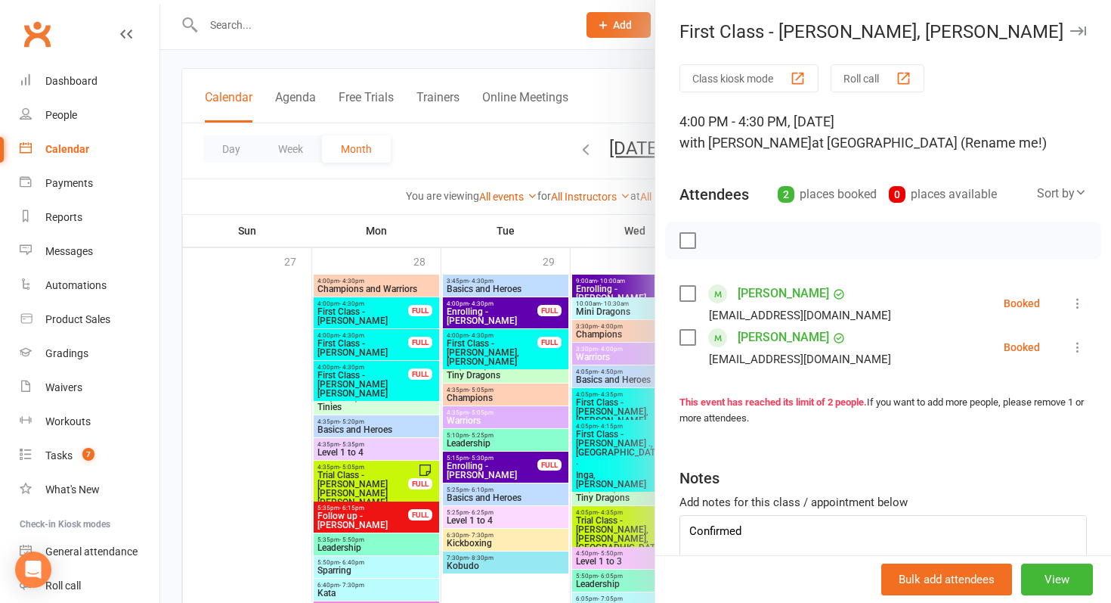 This screenshot has height=603, width=1111. What do you see at coordinates (89, 217) in the screenshot?
I see `a: Reports` at bounding box center [89, 217].